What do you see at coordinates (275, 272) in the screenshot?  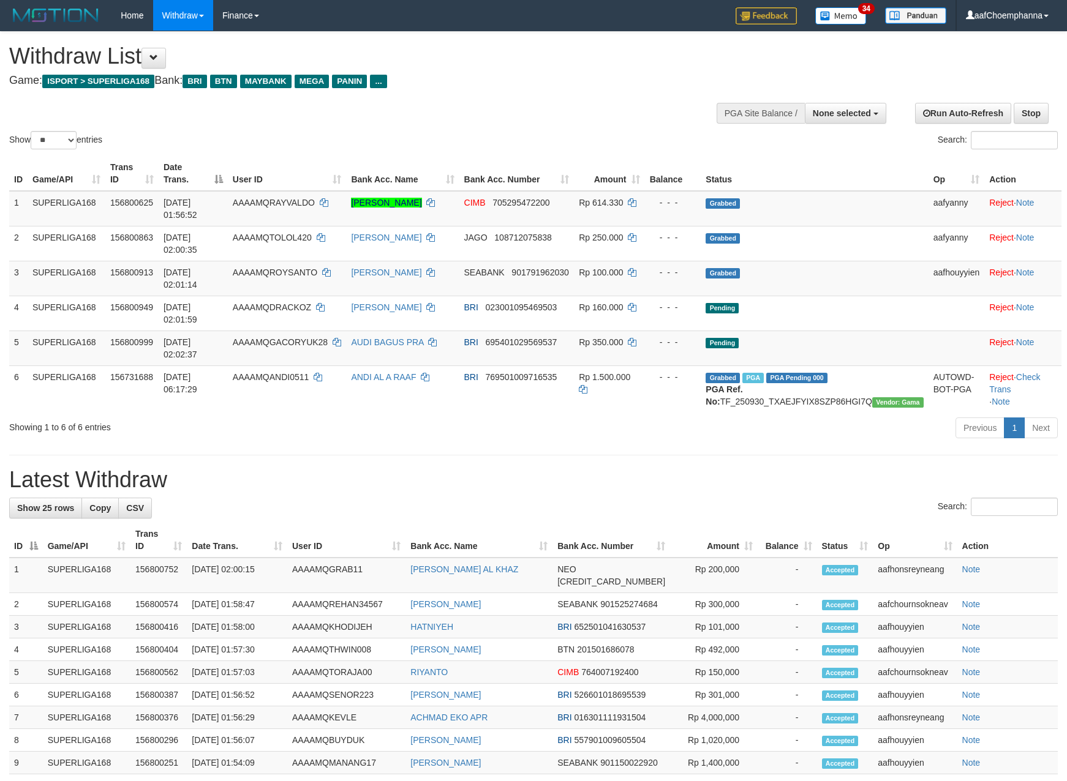 I see `span: AAAAMQROYSANTO` at bounding box center [275, 272].